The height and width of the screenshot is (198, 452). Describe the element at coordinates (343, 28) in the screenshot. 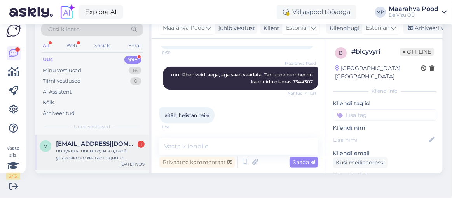

I see `div: Klienditugi` at that location.